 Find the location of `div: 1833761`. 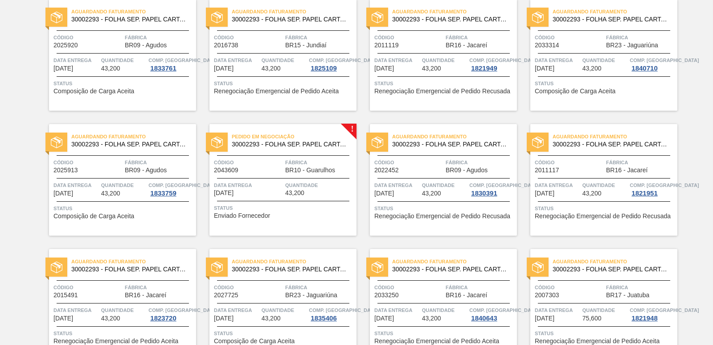

div: 1833761 is located at coordinates (163, 68).